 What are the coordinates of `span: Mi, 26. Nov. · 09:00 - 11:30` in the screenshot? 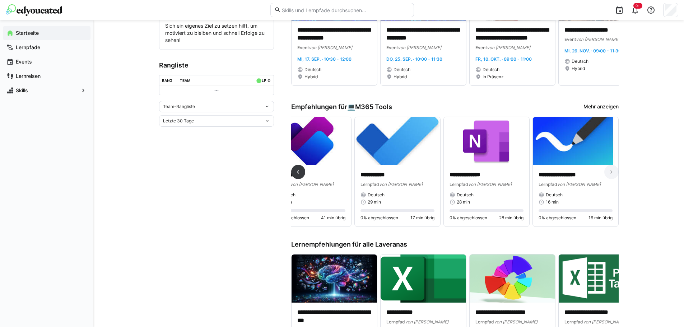 It's located at (593, 51).